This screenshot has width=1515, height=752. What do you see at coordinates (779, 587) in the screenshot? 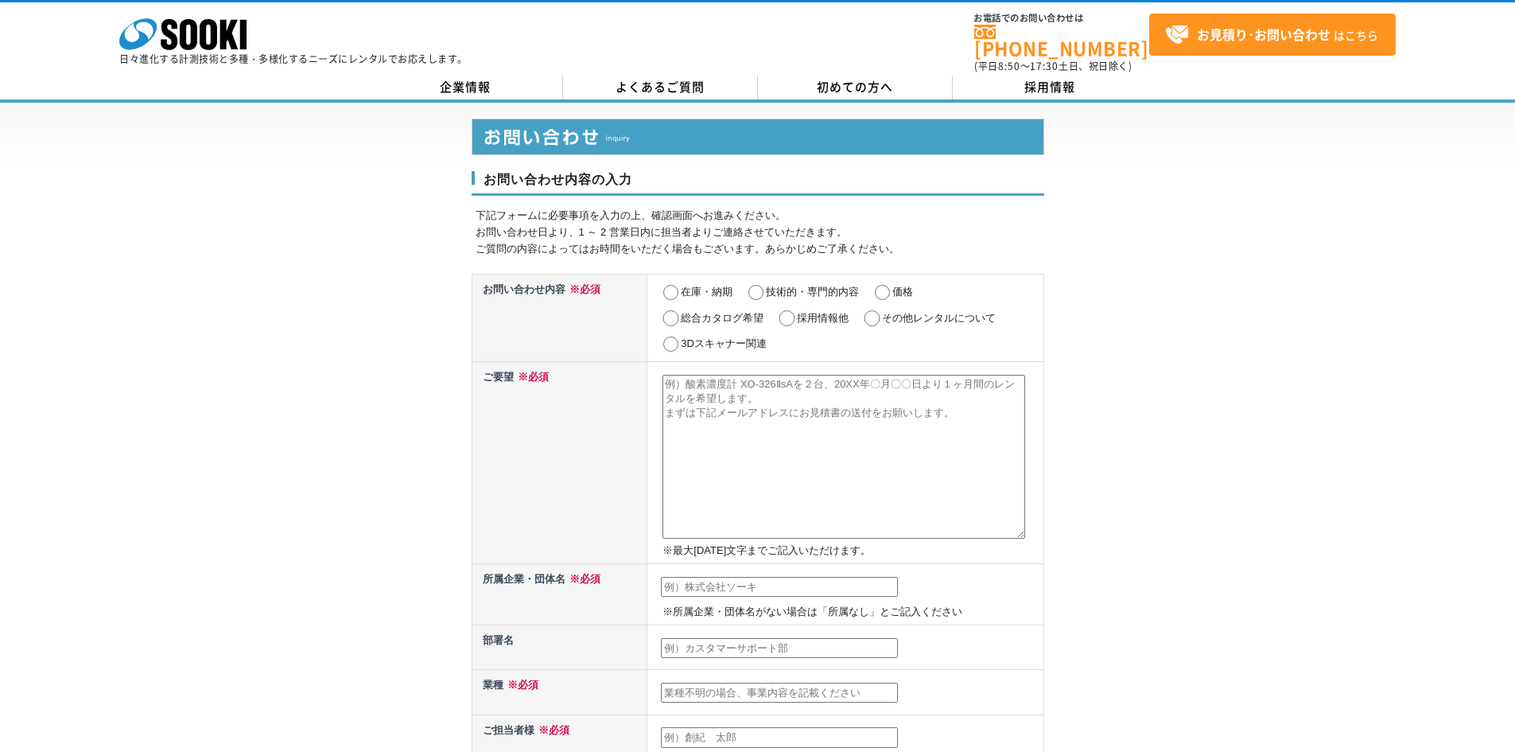
I see `input: 例）株式会社ソーキ` at bounding box center [779, 587].